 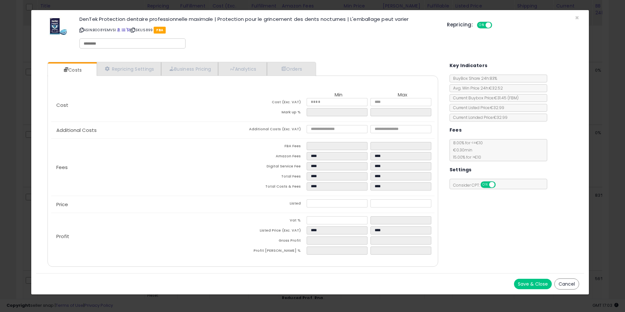 I want to click on td: Mark up %, so click(x=275, y=113).